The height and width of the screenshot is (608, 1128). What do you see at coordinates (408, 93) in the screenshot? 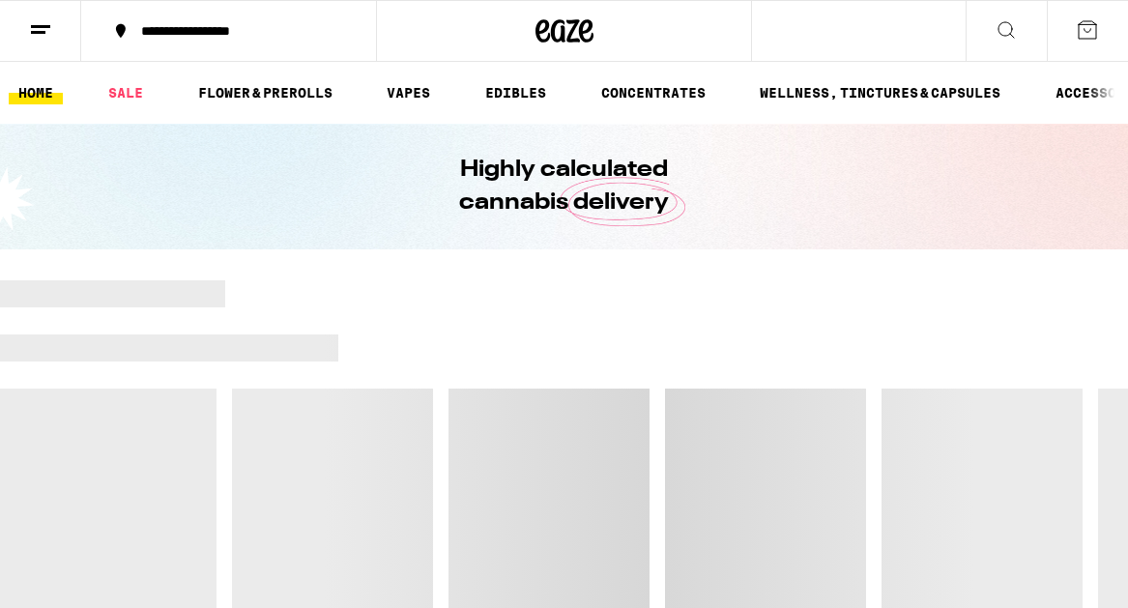
I see `a: VAPES` at bounding box center [408, 93].